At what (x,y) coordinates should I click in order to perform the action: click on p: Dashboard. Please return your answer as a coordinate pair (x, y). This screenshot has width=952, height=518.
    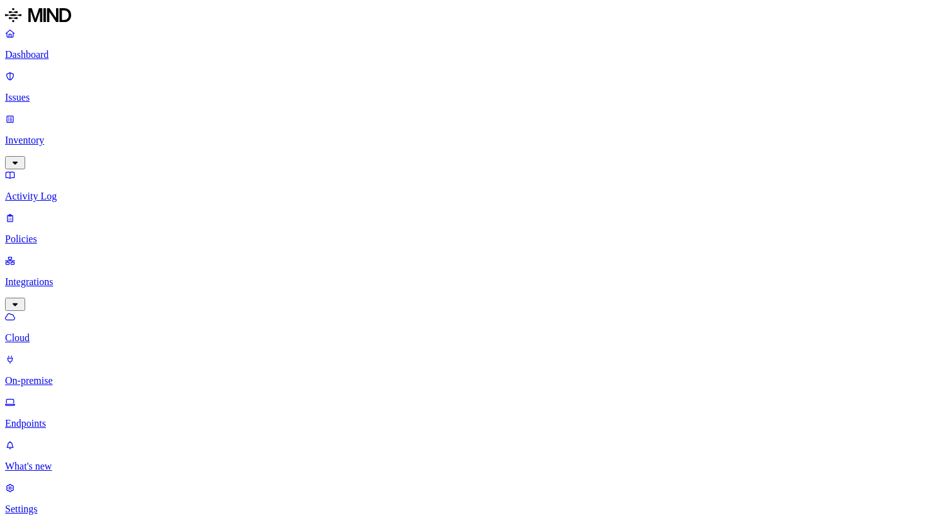
    Looking at the image, I should click on (476, 55).